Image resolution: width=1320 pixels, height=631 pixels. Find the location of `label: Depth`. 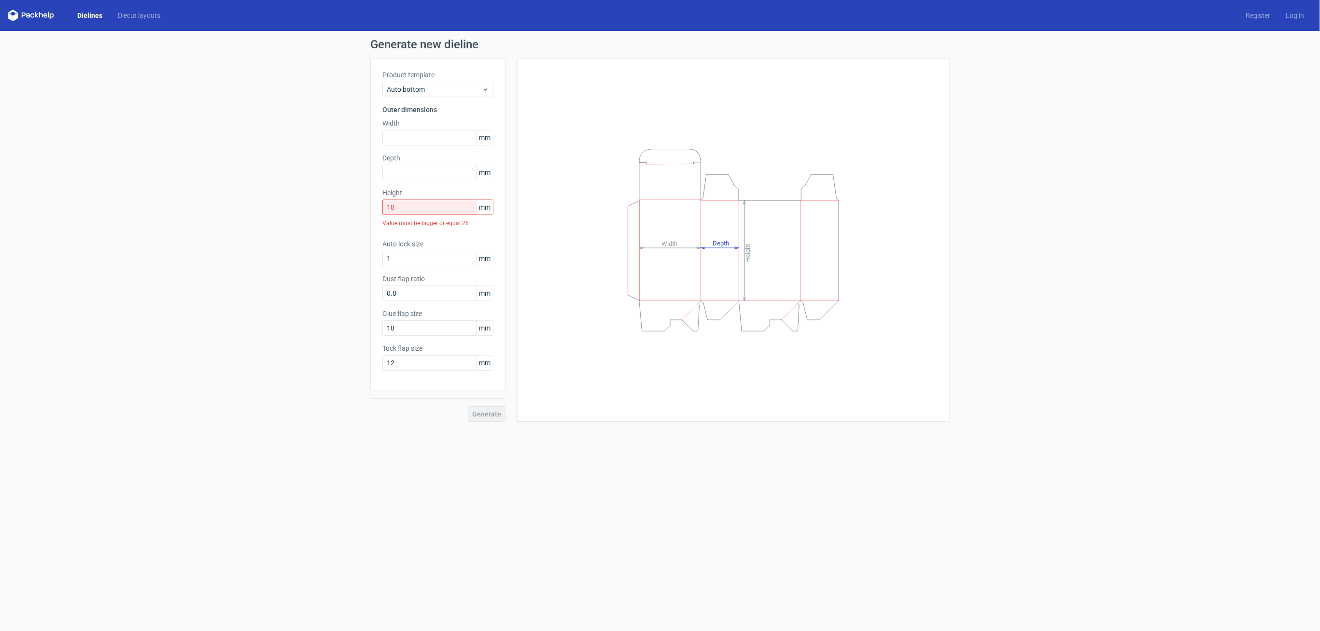

label: Depth is located at coordinates (438, 158).